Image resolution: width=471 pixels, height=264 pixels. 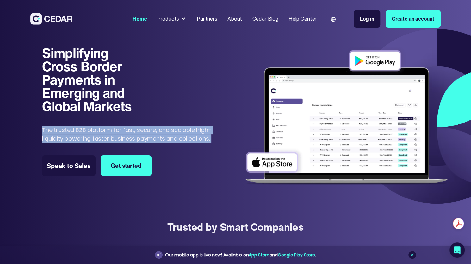 What do you see at coordinates (457, 250) in the screenshot?
I see `div: Open Intercom Messenger` at bounding box center [457, 250].